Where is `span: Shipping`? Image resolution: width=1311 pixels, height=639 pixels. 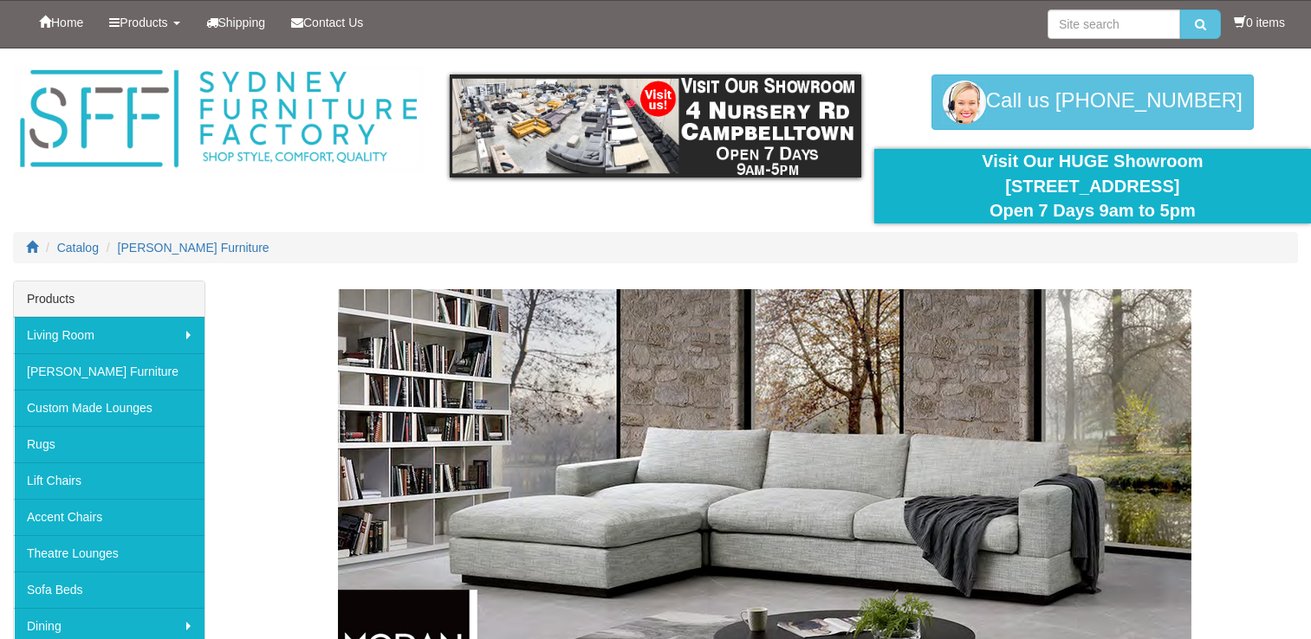 span: Shipping is located at coordinates (242, 23).